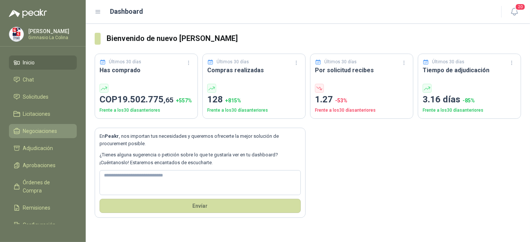  Describe the element at coordinates (146, 70) in the screenshot. I see `h3: Has comprado` at that location.